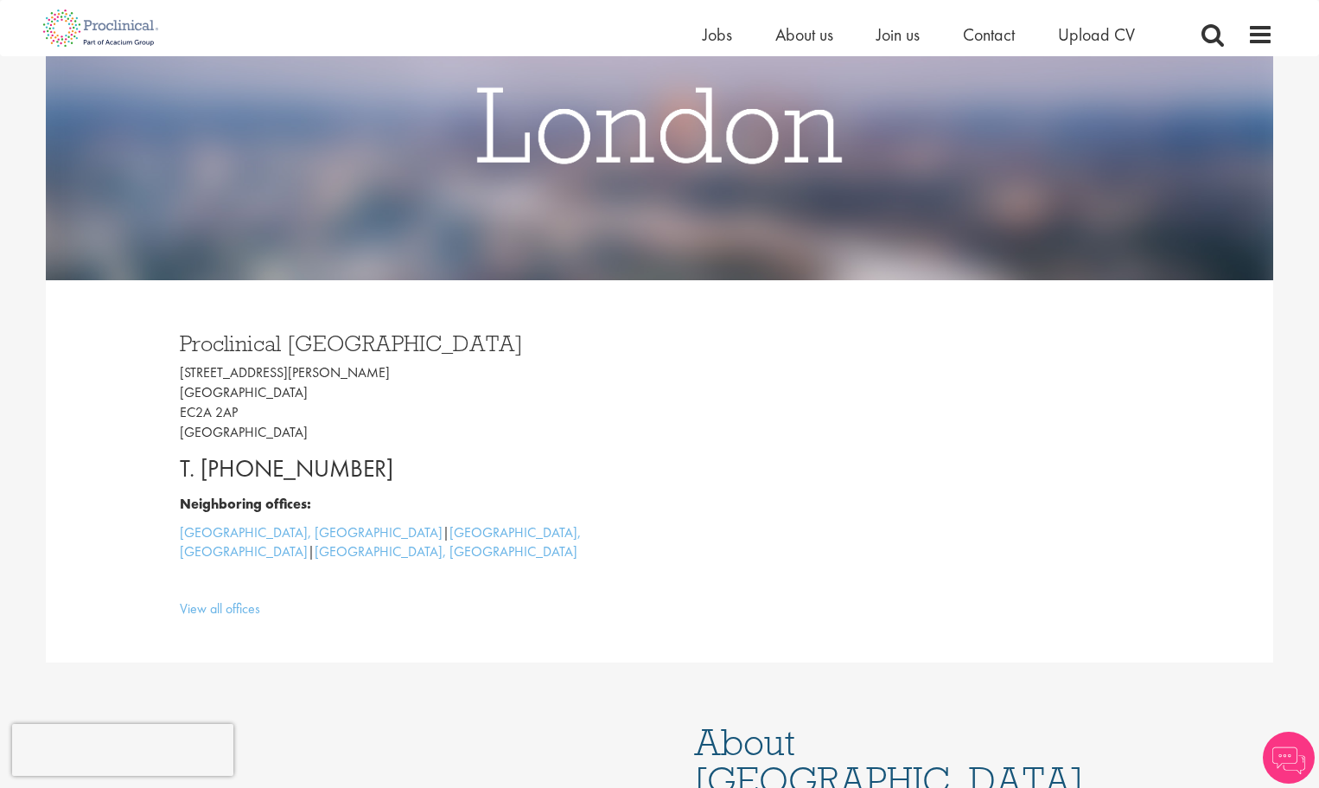 This screenshot has height=788, width=1319. I want to click on a: Contact, so click(989, 35).